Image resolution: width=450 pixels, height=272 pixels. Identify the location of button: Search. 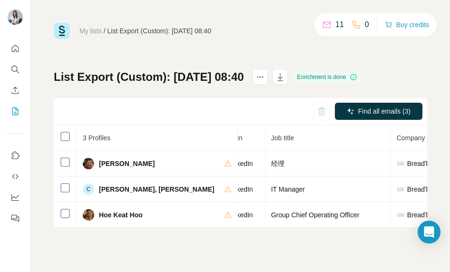
(15, 70).